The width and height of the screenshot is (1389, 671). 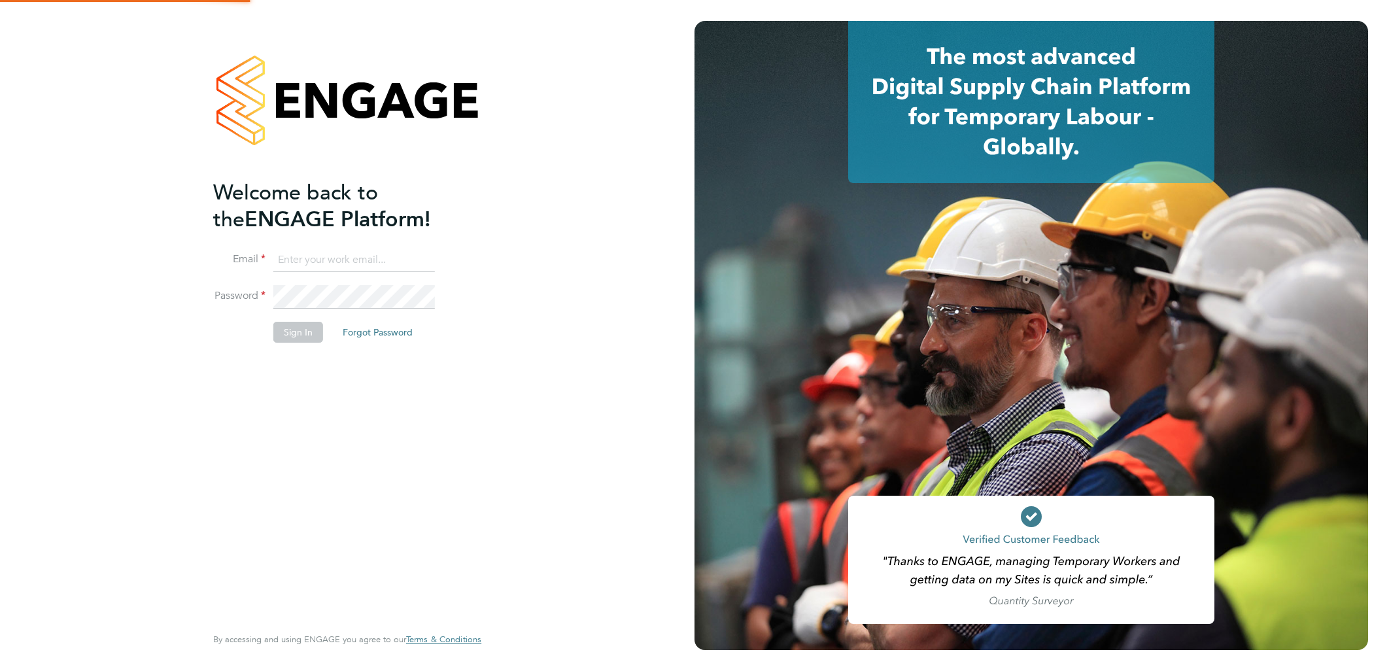 What do you see at coordinates (239, 259) in the screenshot?
I see `label: Email` at bounding box center [239, 259].